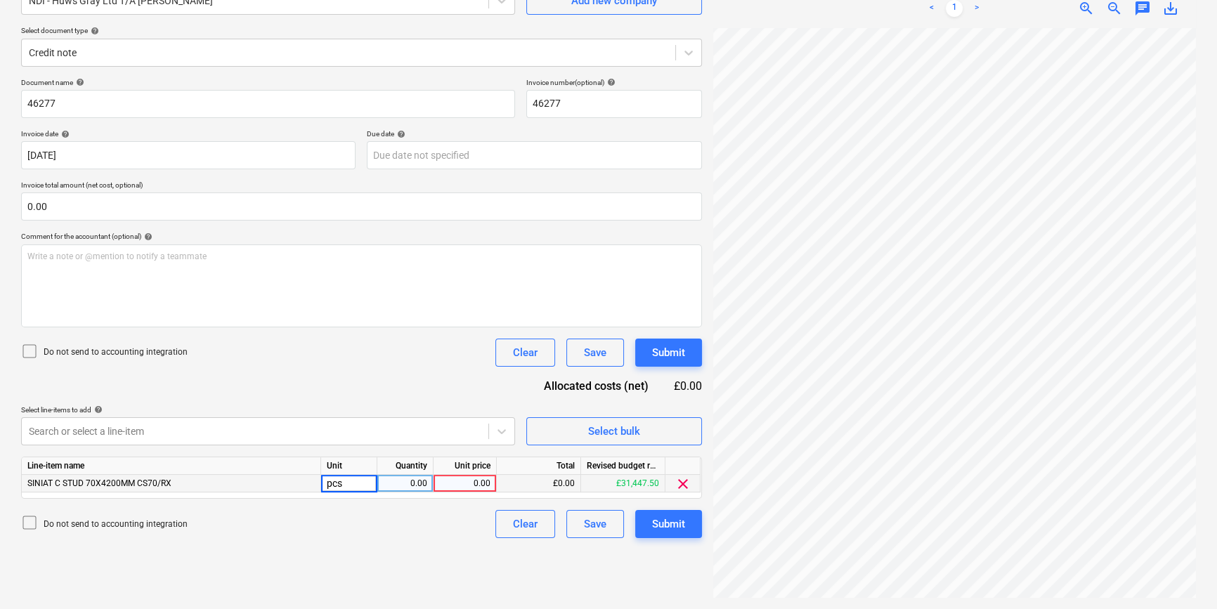 The height and width of the screenshot is (609, 1217). Describe the element at coordinates (614, 82) in the screenshot. I see `div: Invoice number (optional)` at that location.